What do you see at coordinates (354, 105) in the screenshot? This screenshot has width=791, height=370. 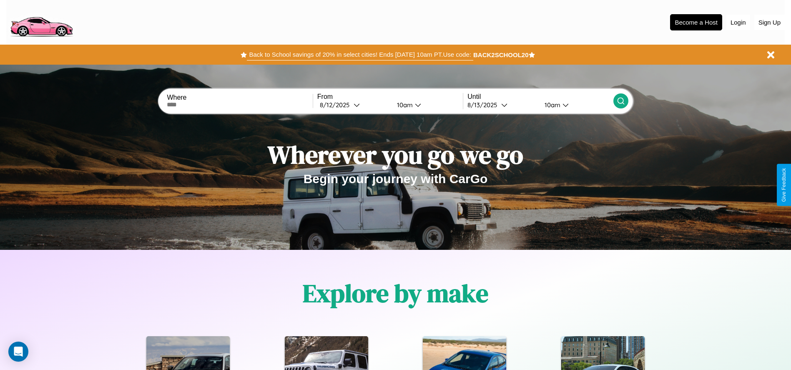 I see `button: 8/12/2025` at bounding box center [354, 105].